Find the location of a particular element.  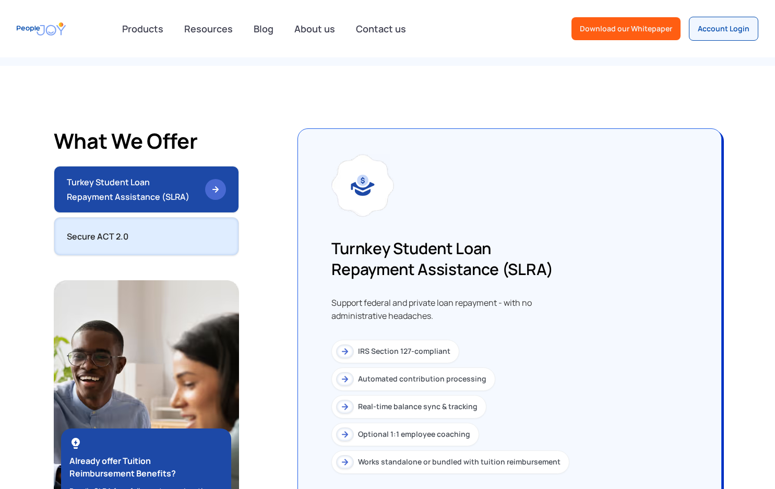

a: Contact us is located at coordinates (381, 29).